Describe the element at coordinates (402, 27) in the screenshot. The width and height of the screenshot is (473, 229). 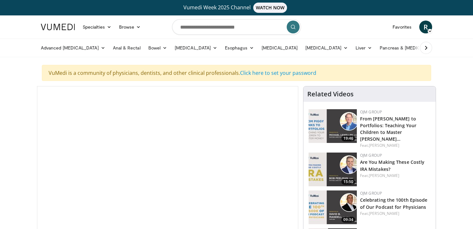
I see `a: Favorites` at that location.